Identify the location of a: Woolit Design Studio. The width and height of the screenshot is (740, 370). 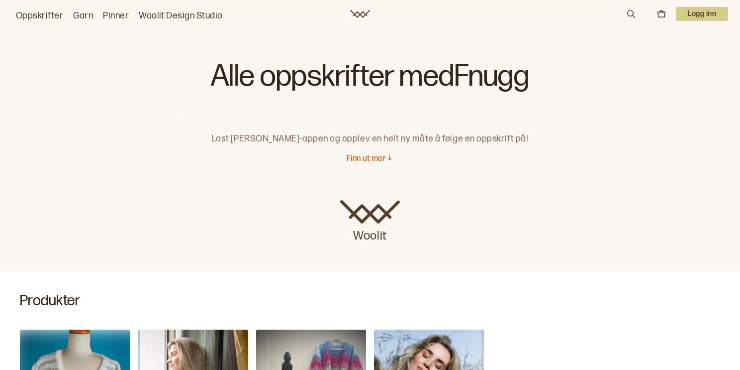
(181, 16).